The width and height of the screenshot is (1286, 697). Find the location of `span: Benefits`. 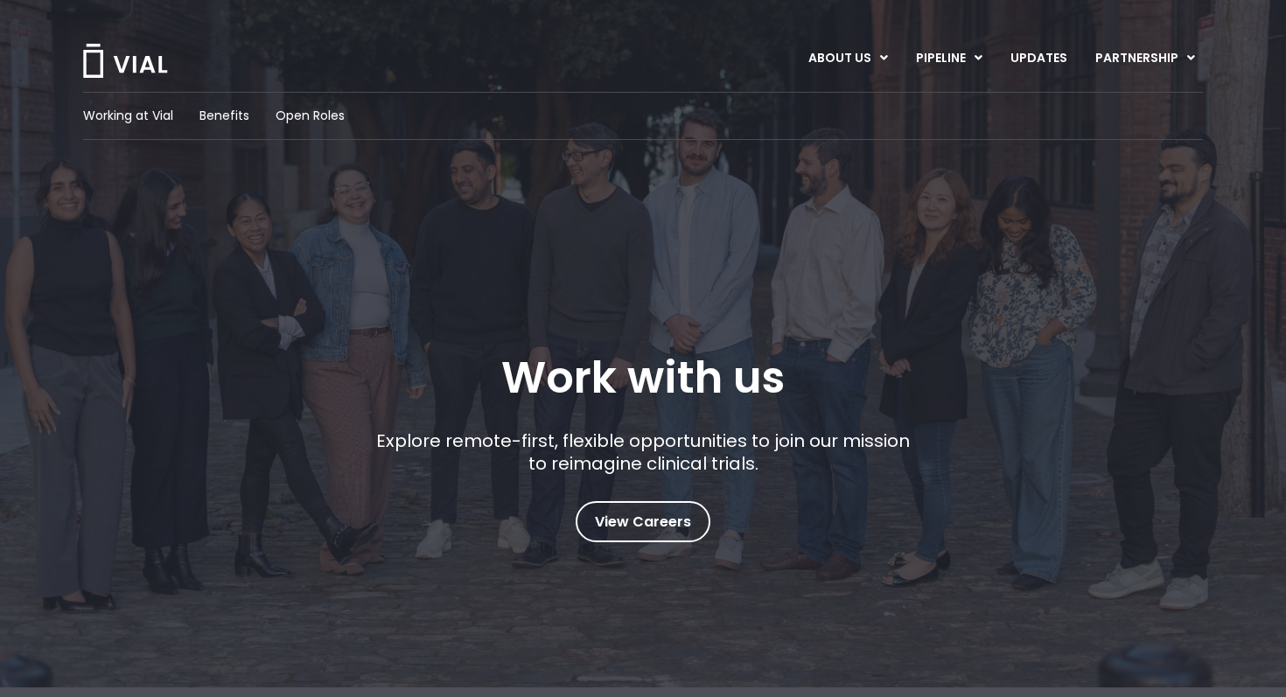

span: Benefits is located at coordinates (224, 115).